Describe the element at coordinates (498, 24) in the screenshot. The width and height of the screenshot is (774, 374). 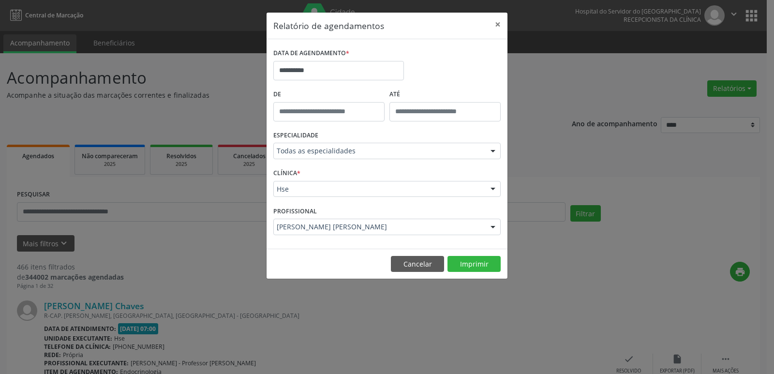
I see `button: Close` at that location.